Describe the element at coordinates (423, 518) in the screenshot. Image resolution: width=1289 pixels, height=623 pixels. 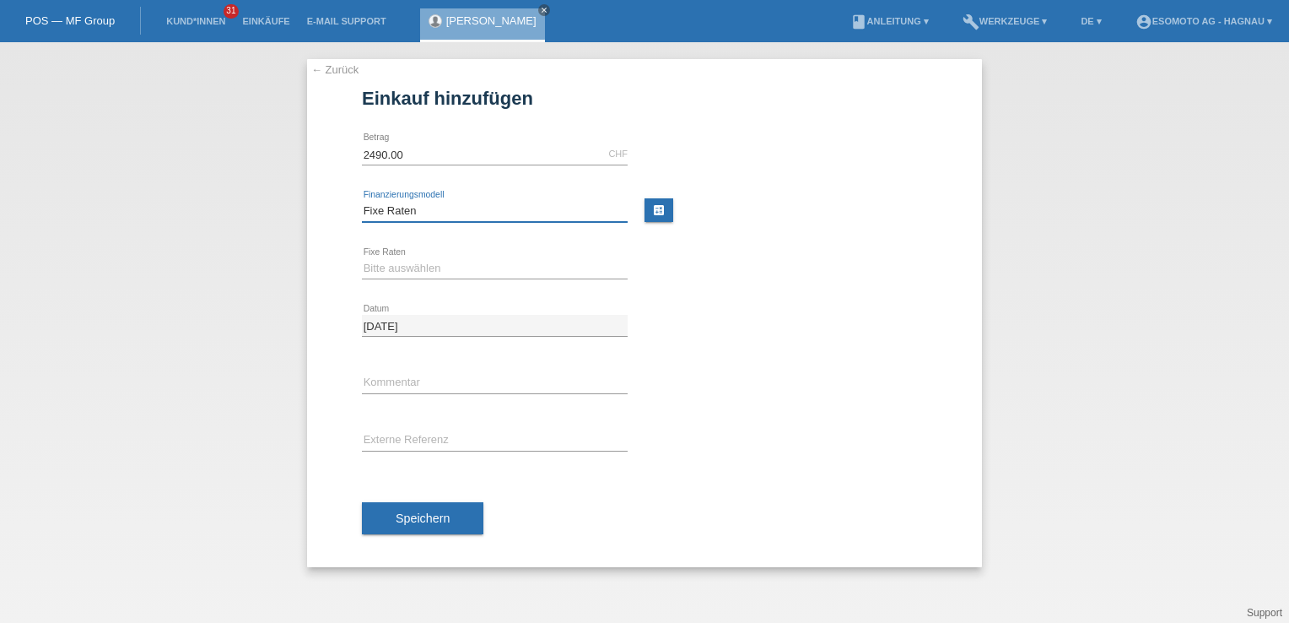
I see `span: Speichern` at that location.